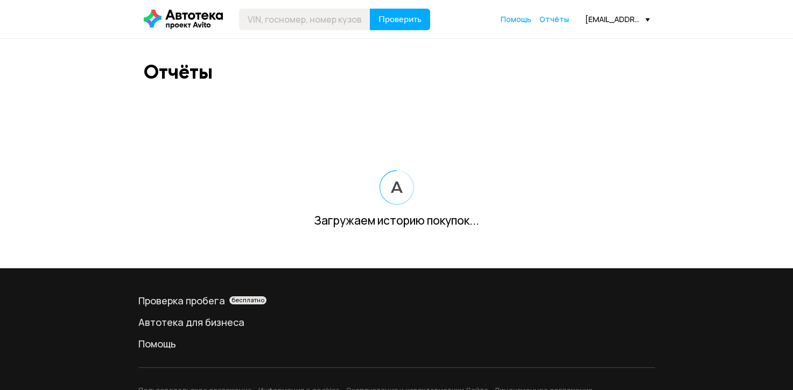 This screenshot has height=390, width=793. I want to click on span: Проверить, so click(400, 19).